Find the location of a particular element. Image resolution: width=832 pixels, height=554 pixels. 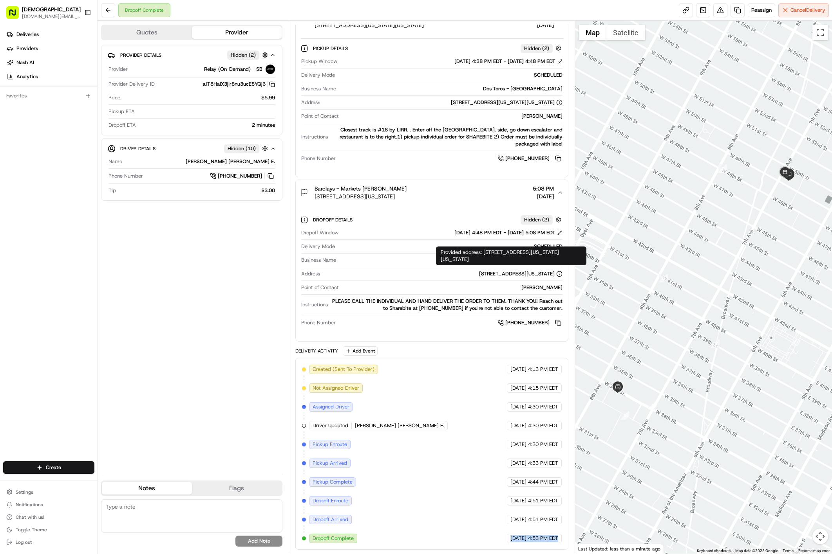

span: Knowledge Base is located at coordinates (38, 118).